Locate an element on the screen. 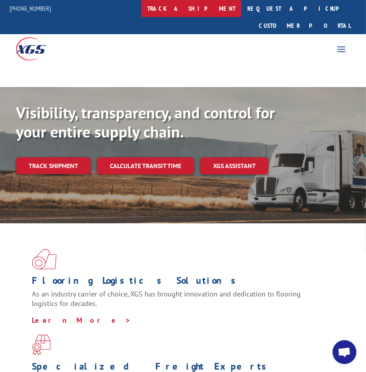 The height and width of the screenshot is (372, 366). img: xgs-icon-total-supply-chain-intelligence-red is located at coordinates (44, 259).